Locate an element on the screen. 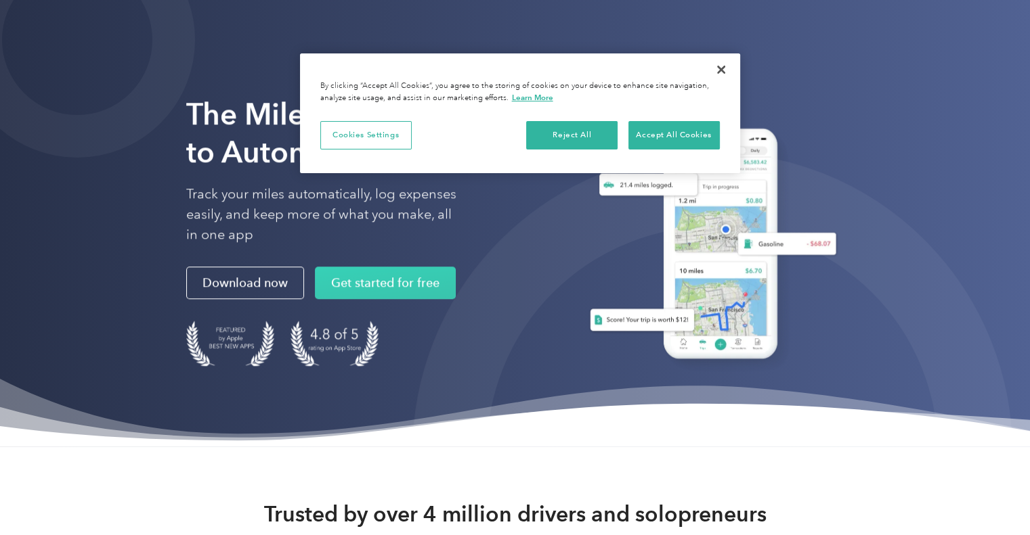 The width and height of the screenshot is (1030, 535). button: Close is located at coordinates (721, 70).